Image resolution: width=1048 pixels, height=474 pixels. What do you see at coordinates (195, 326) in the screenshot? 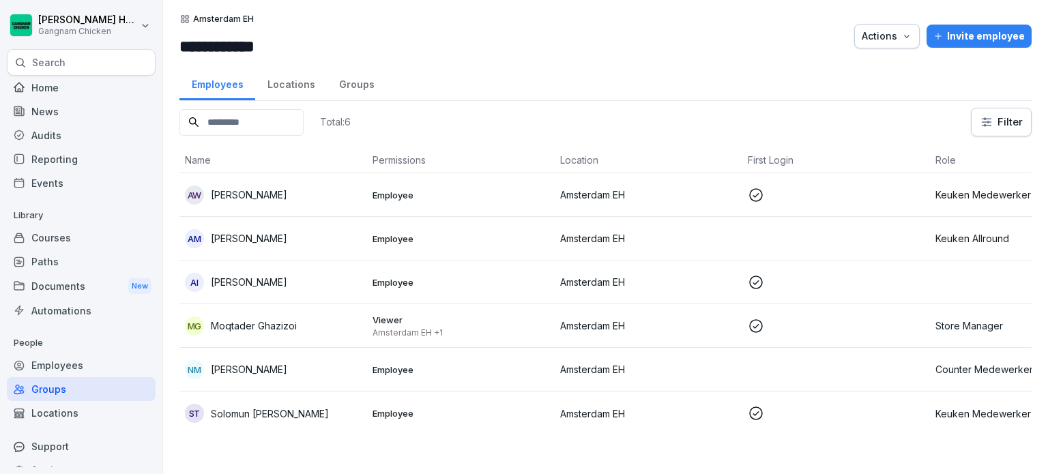
I see `div: MG` at bounding box center [195, 326].